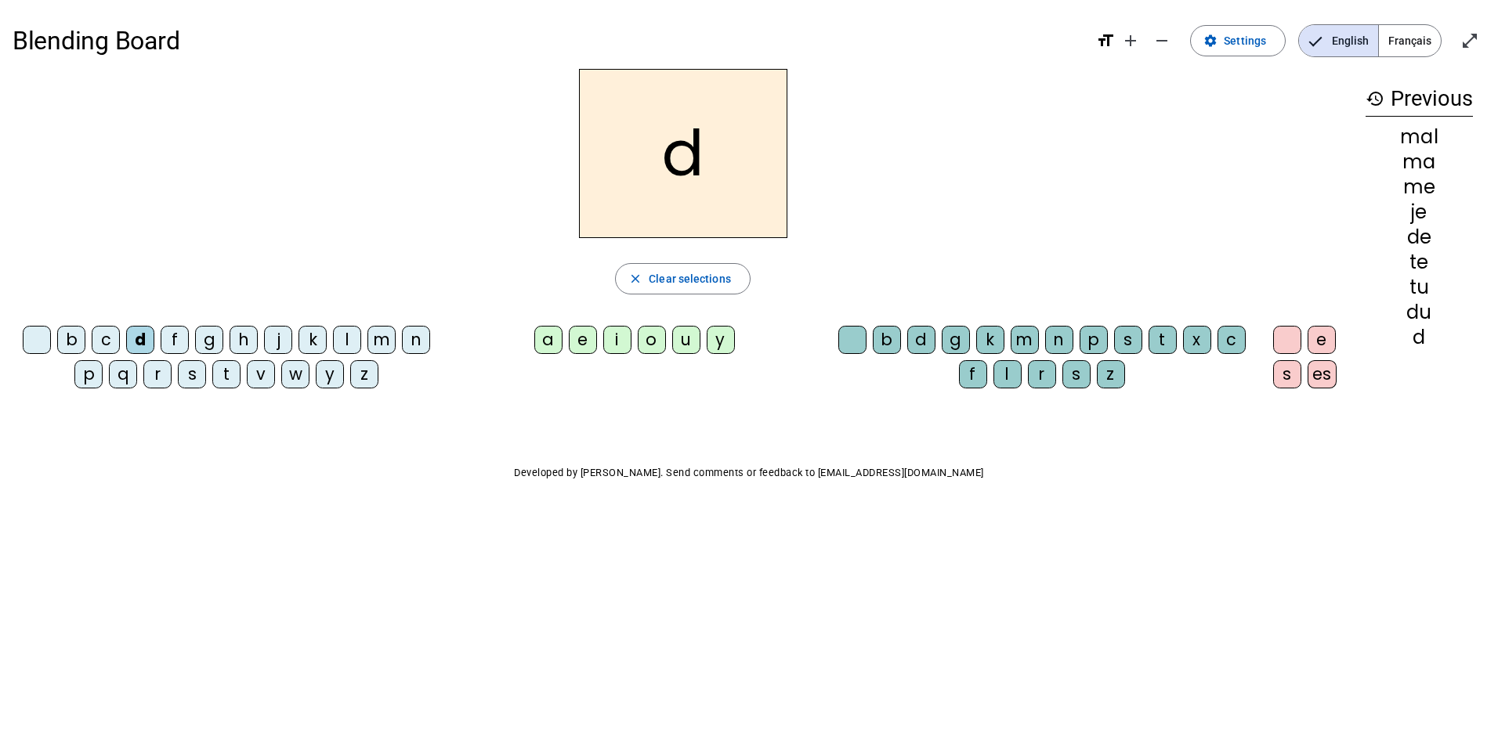 This screenshot has width=1498, height=747. What do you see at coordinates (244, 340) in the screenshot?
I see `div: h` at bounding box center [244, 340].